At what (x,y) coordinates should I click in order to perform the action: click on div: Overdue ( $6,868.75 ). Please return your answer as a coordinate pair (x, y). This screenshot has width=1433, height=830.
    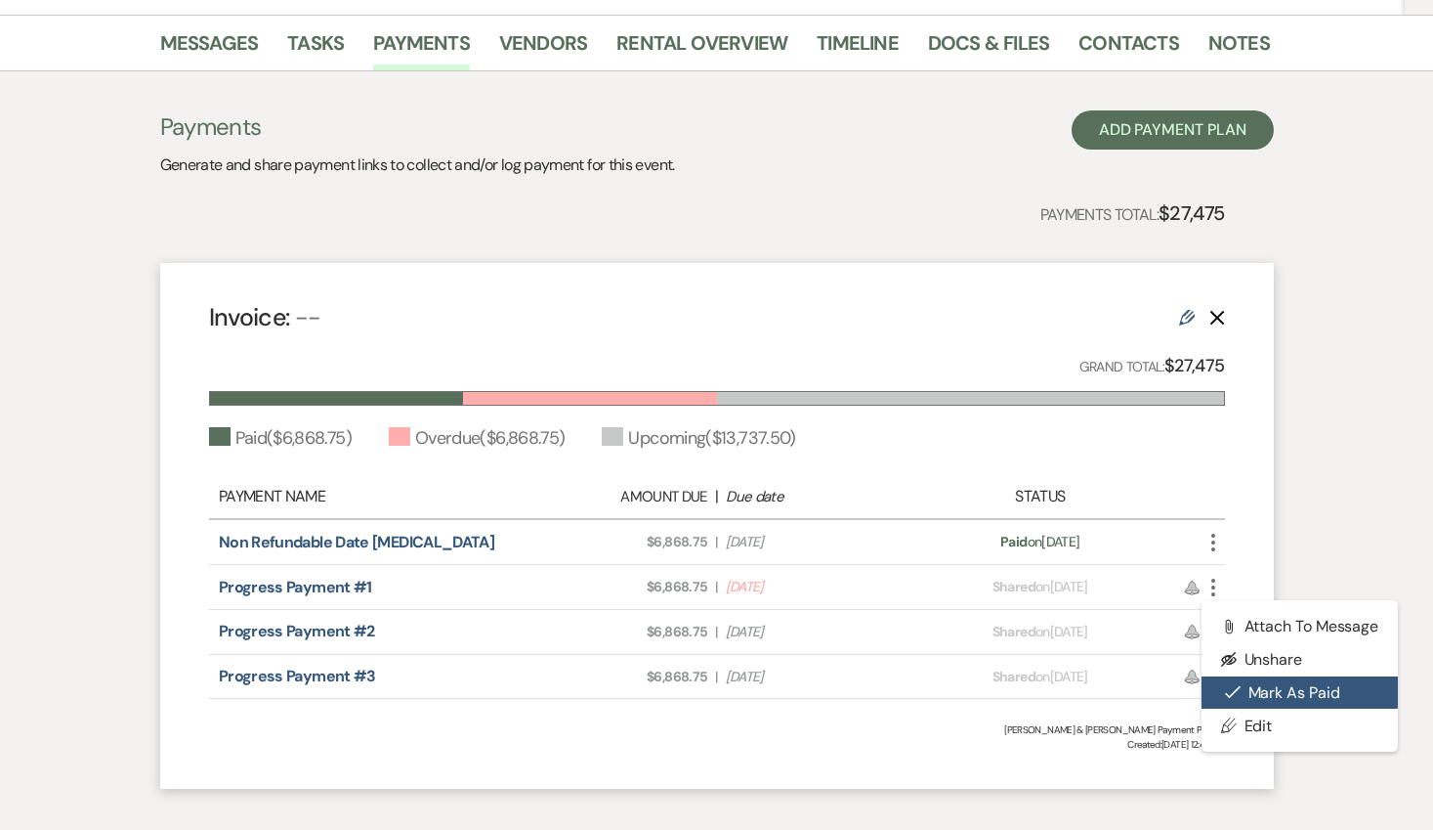
    Looking at the image, I should click on (477, 438).